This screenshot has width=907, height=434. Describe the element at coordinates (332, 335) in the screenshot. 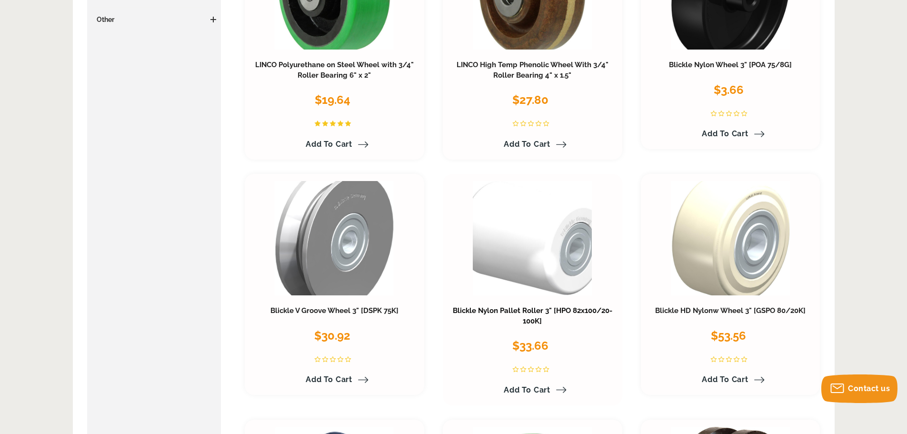

I see `span: $30.92` at that location.